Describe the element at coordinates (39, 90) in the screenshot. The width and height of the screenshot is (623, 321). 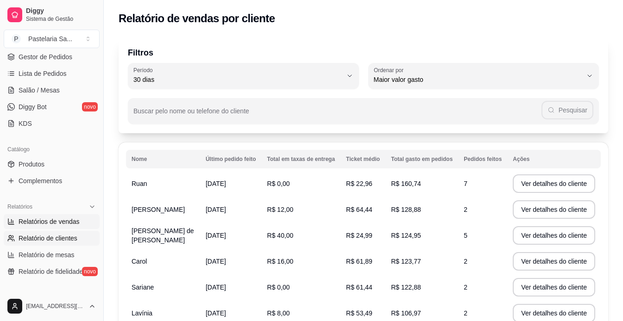
I see `span: Salão / Mesas` at that location.